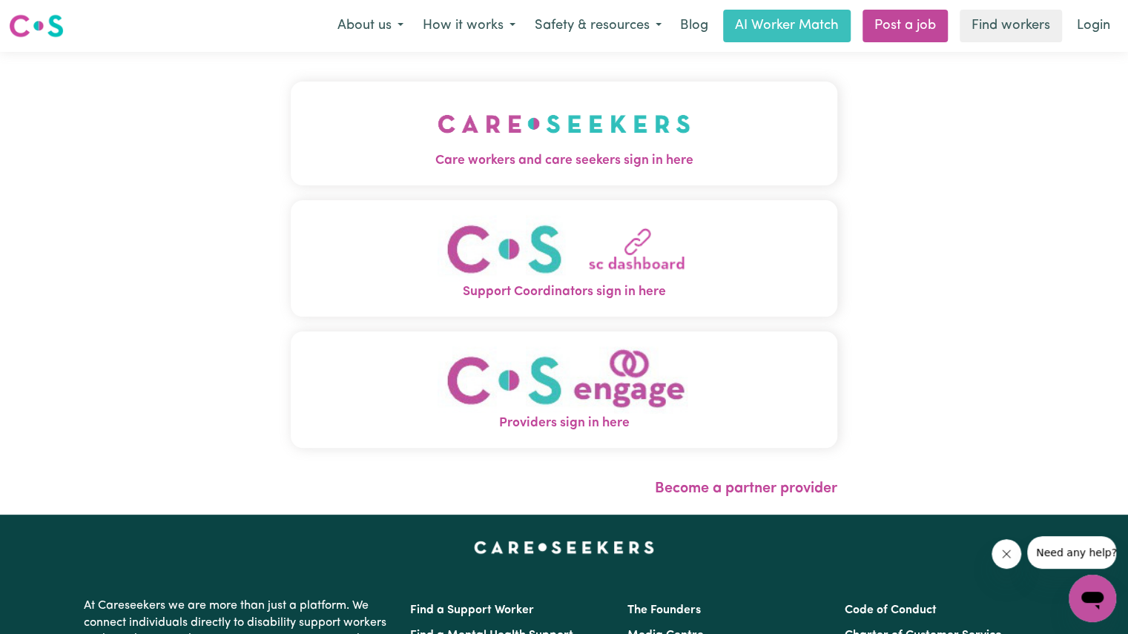 The image size is (1128, 634). Describe the element at coordinates (598, 26) in the screenshot. I see `button: Safety & resources` at that location.